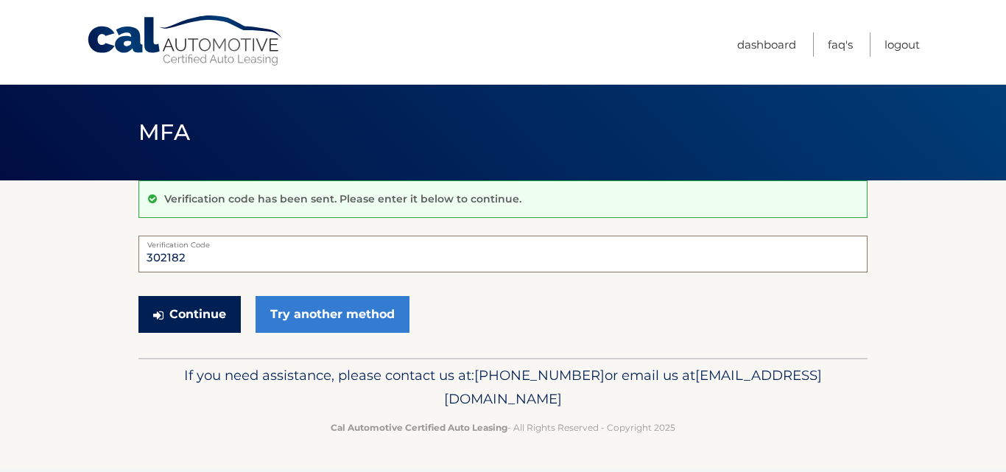  Describe the element at coordinates (902, 44) in the screenshot. I see `a: Logout` at that location.